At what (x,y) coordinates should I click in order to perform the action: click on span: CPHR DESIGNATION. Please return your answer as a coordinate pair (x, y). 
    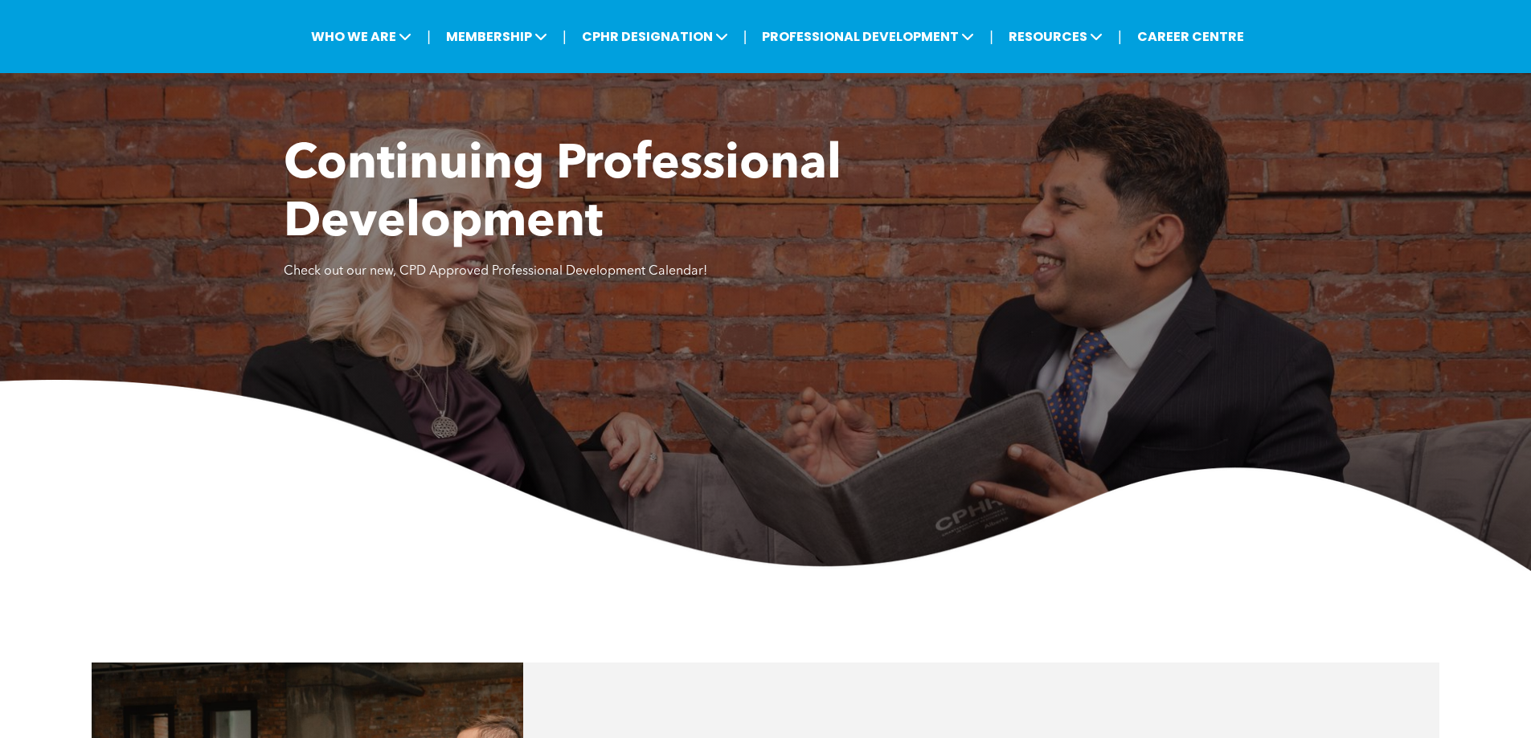
    Looking at the image, I should click on (655, 36).